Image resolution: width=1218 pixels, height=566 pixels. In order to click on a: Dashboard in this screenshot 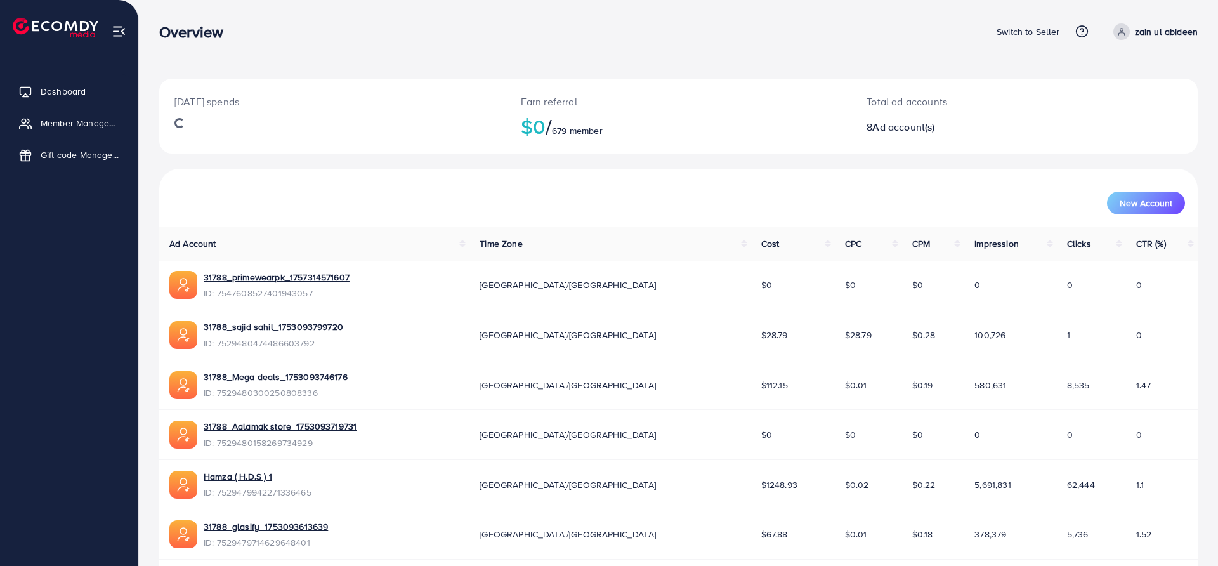, I will do `click(69, 91)`.